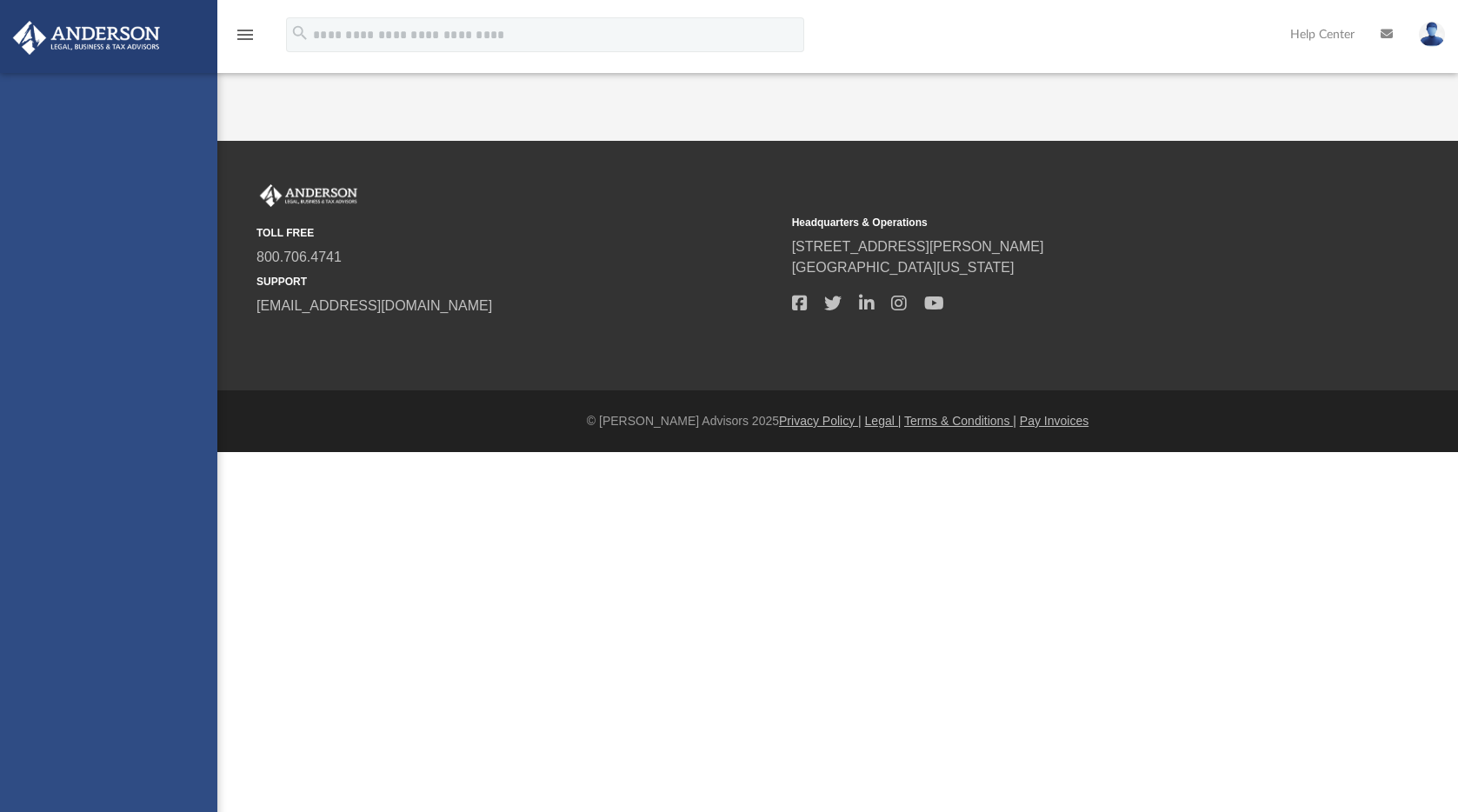  What do you see at coordinates (519, 282) in the screenshot?
I see `small: SUPPORT` at bounding box center [519, 282].